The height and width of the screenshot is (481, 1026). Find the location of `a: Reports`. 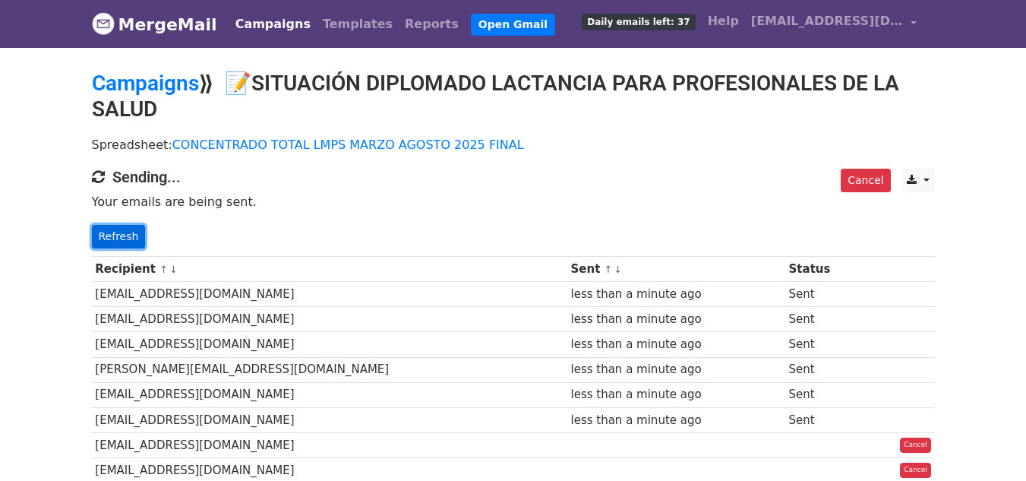

a: Reports is located at coordinates (431, 24).